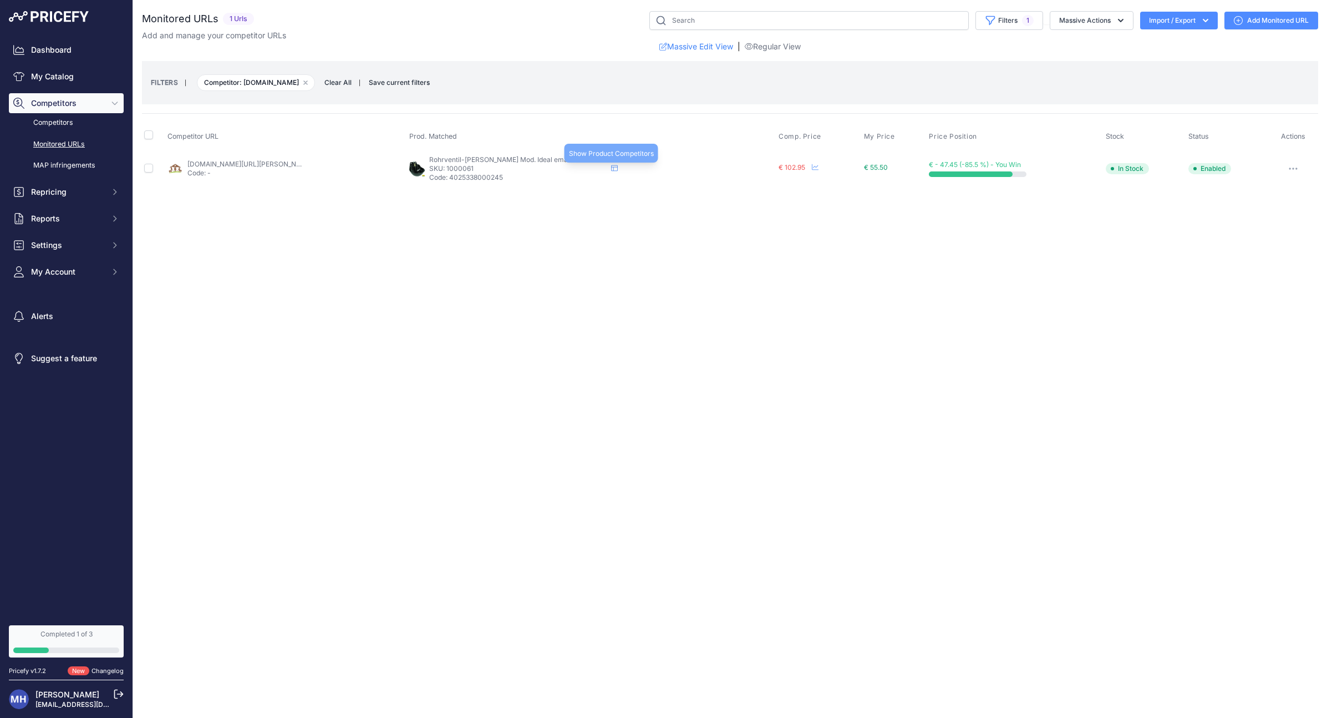 This screenshot has height=718, width=1327. Describe the element at coordinates (1115, 136) in the screenshot. I see `span: Stock` at that location.